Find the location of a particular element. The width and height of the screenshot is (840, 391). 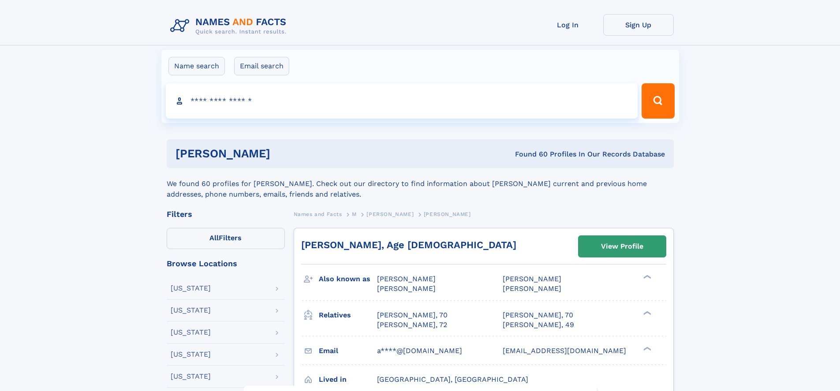

label: Email search is located at coordinates (262, 66).